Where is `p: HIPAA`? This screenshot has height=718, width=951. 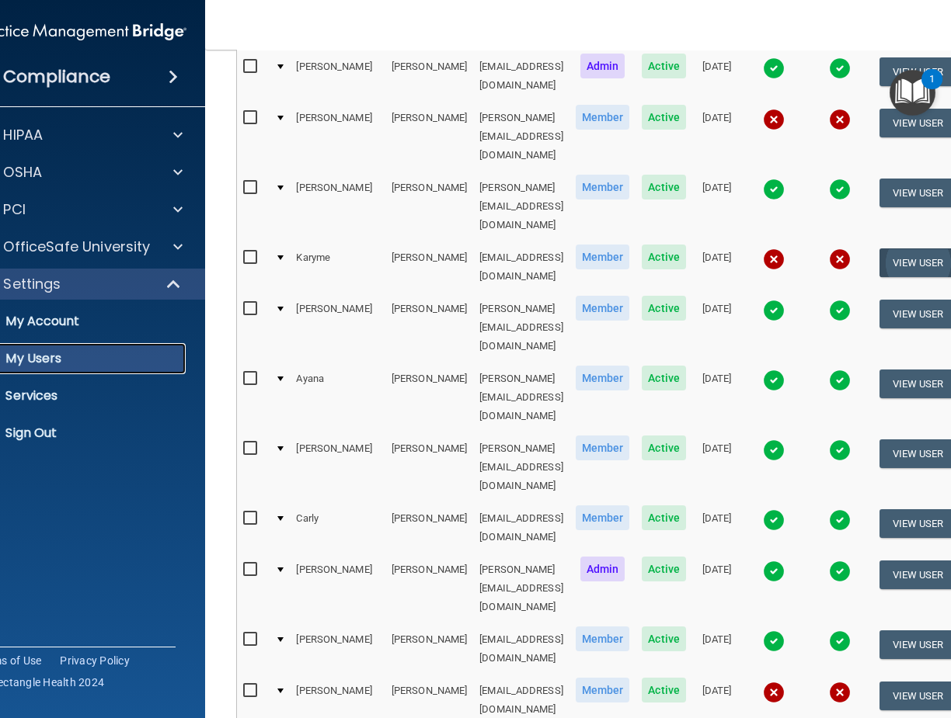
p: HIPAA is located at coordinates (23, 135).